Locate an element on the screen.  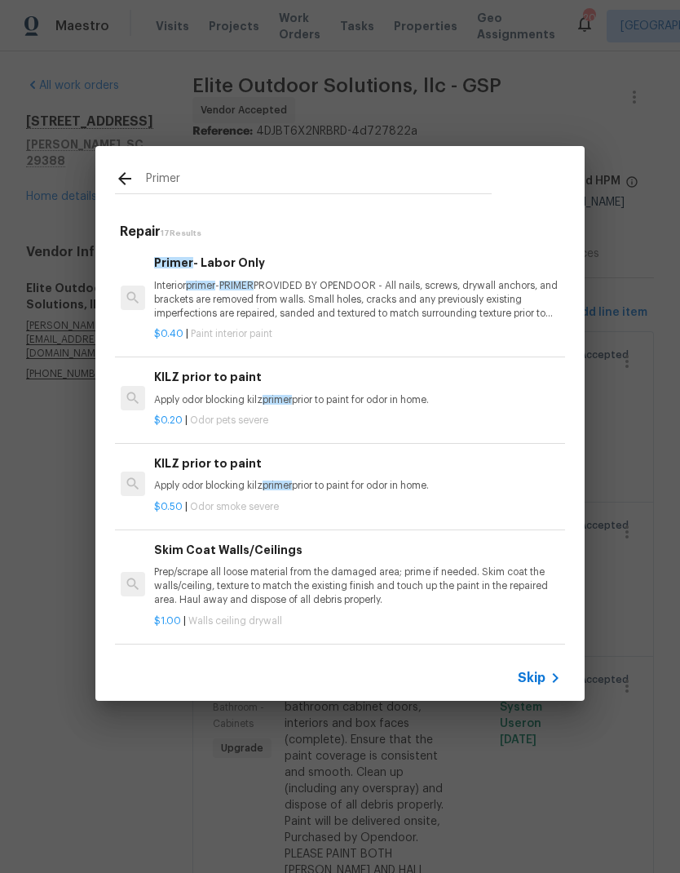
span: $0.50 is located at coordinates (168, 506).